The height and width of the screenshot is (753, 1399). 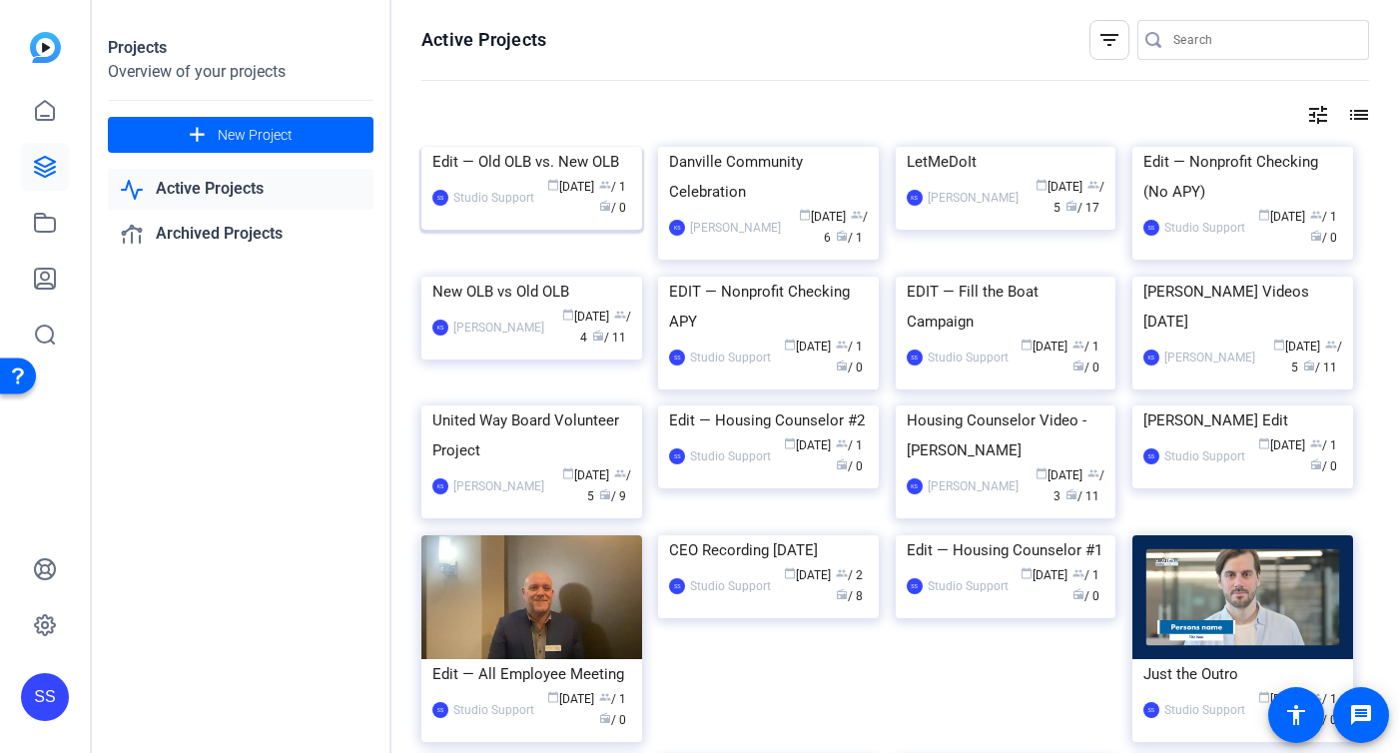 What do you see at coordinates (1357, 115) in the screenshot?
I see `mat-icon: list` at bounding box center [1357, 115].